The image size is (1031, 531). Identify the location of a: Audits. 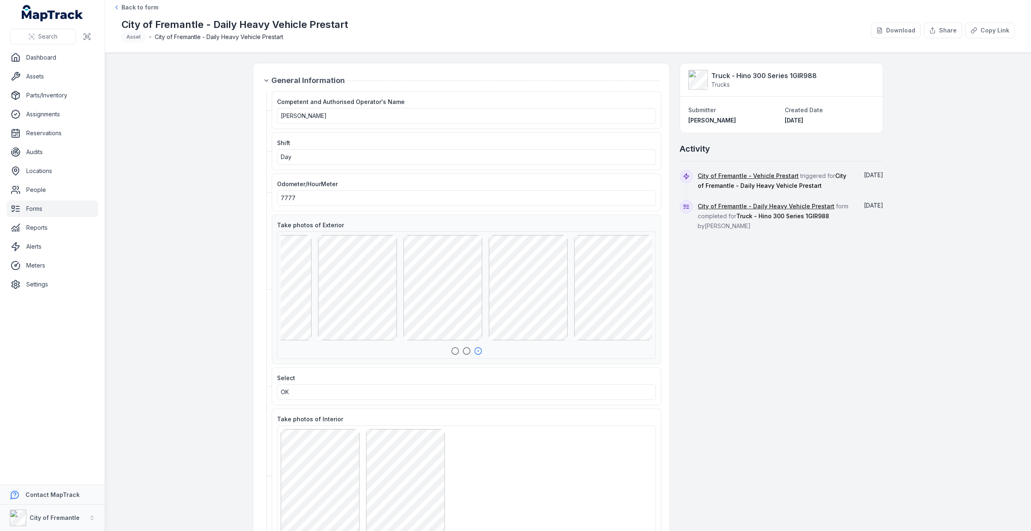
(52, 152).